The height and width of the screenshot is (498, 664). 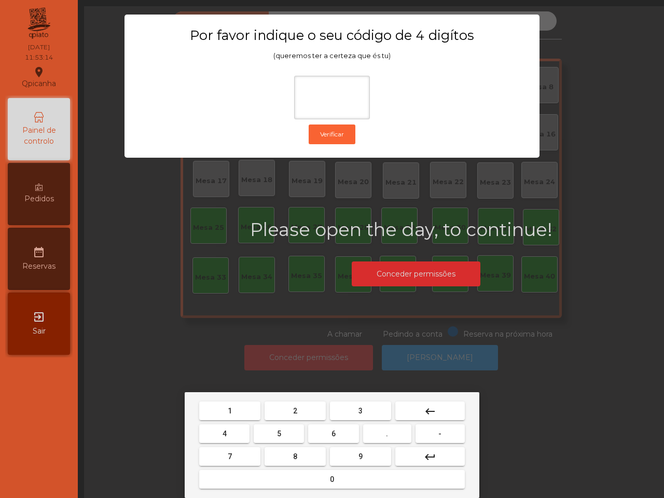 I want to click on span: 5, so click(x=279, y=434).